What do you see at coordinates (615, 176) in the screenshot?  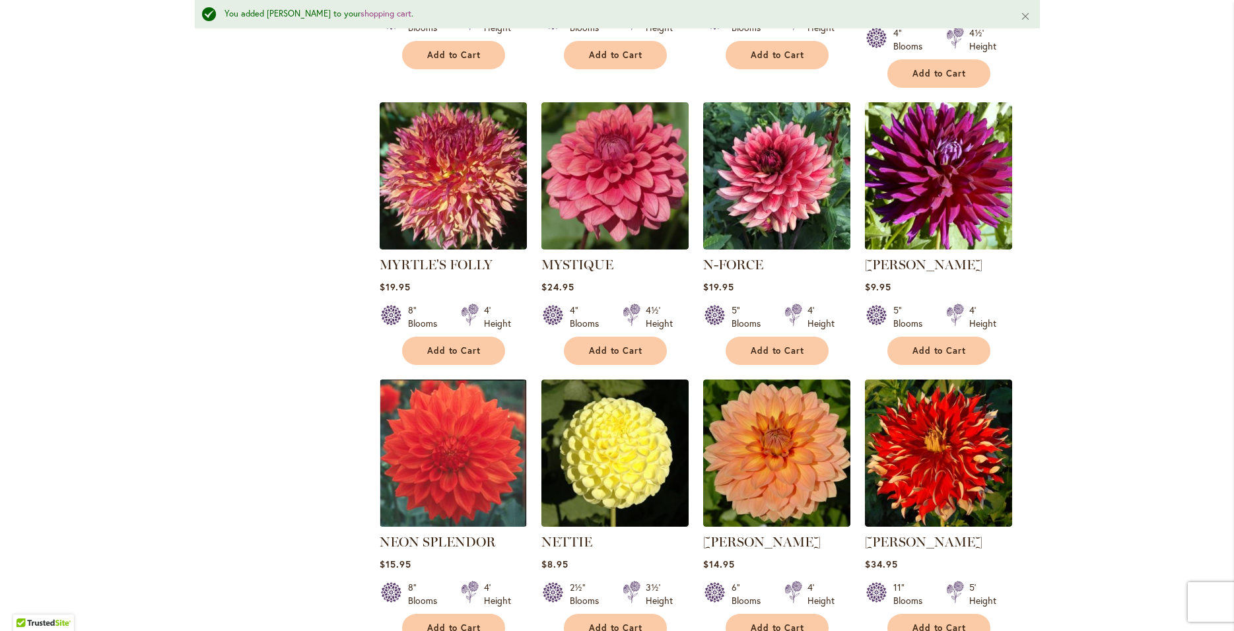 I see `img: MYSTIQUE` at bounding box center [615, 176].